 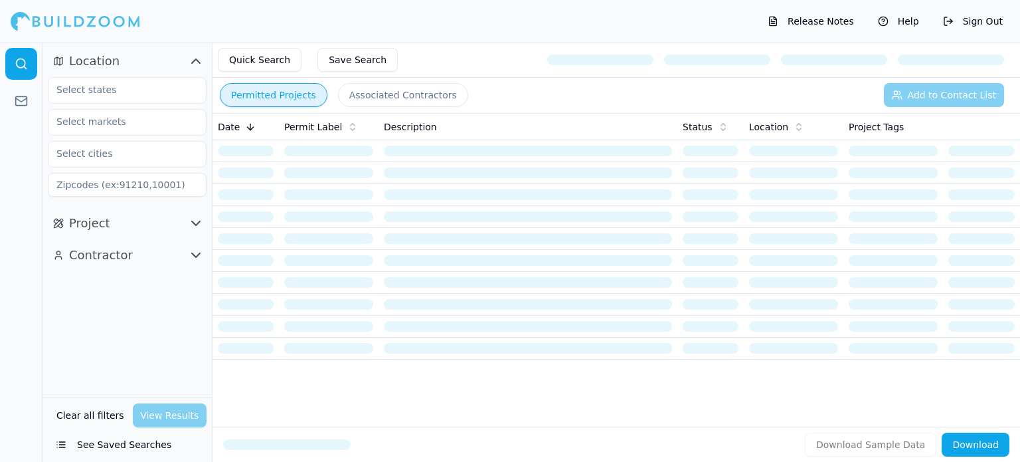 I want to click on span: Project, so click(x=90, y=223).